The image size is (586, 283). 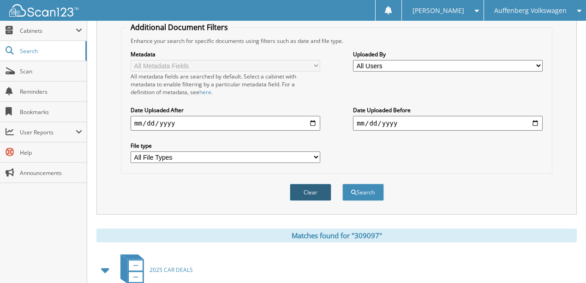 I want to click on label: Uploaded By, so click(x=448, y=54).